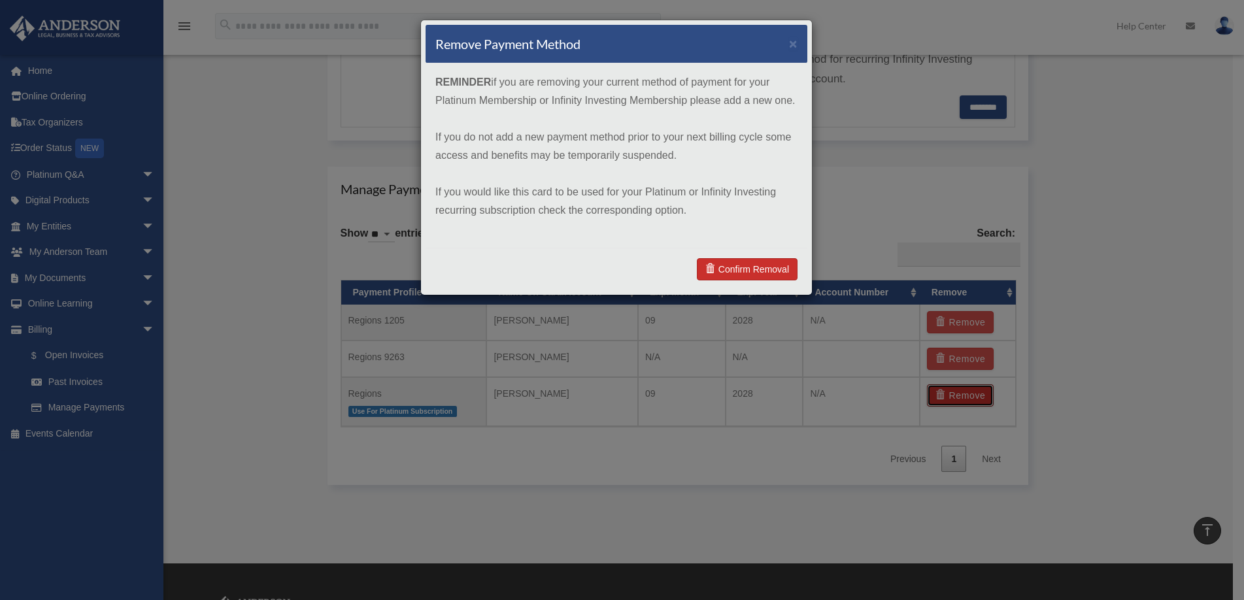 The height and width of the screenshot is (600, 1244). What do you see at coordinates (747, 269) in the screenshot?
I see `a: Confirm Removal` at bounding box center [747, 269].